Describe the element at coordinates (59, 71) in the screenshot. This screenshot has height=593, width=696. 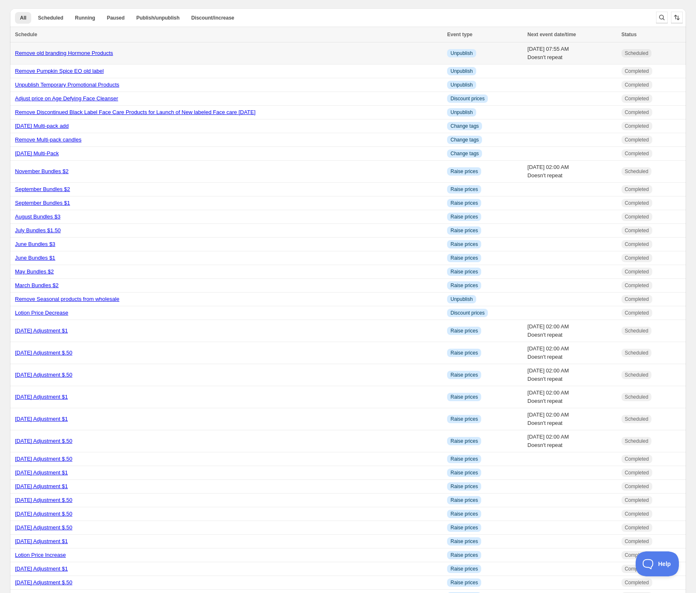
I see `a: Remove Pumpkin Spice EO old label` at that location.